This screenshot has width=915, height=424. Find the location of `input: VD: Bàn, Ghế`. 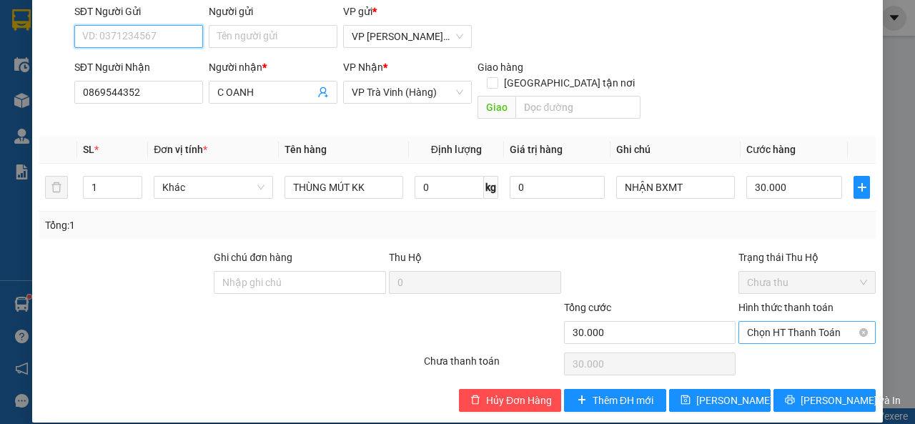

input: VD: Bàn, Ghế is located at coordinates (344, 187).